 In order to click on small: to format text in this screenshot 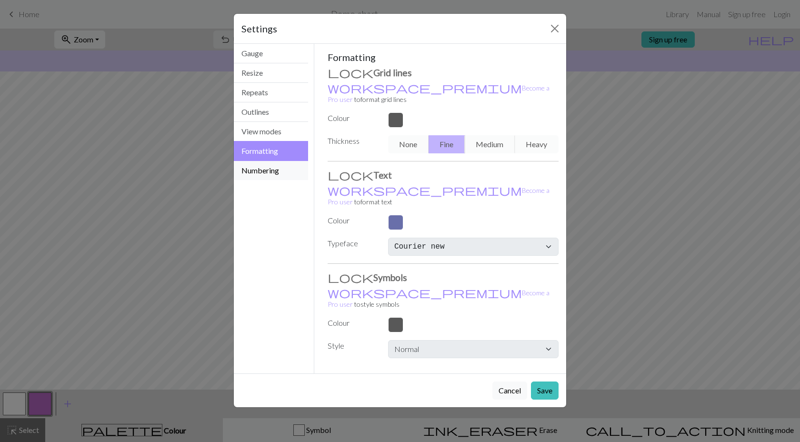, I will do `click(439, 196)`.